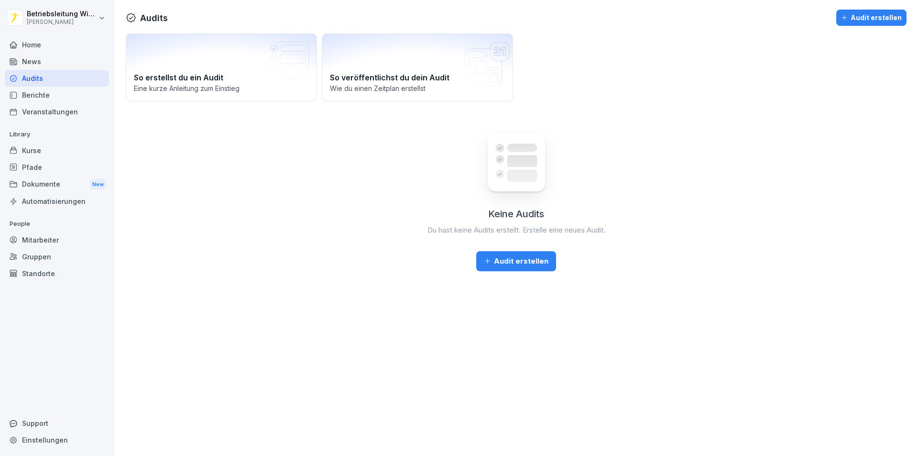  I want to click on p: Betriebsleitung Wismar, so click(62, 14).